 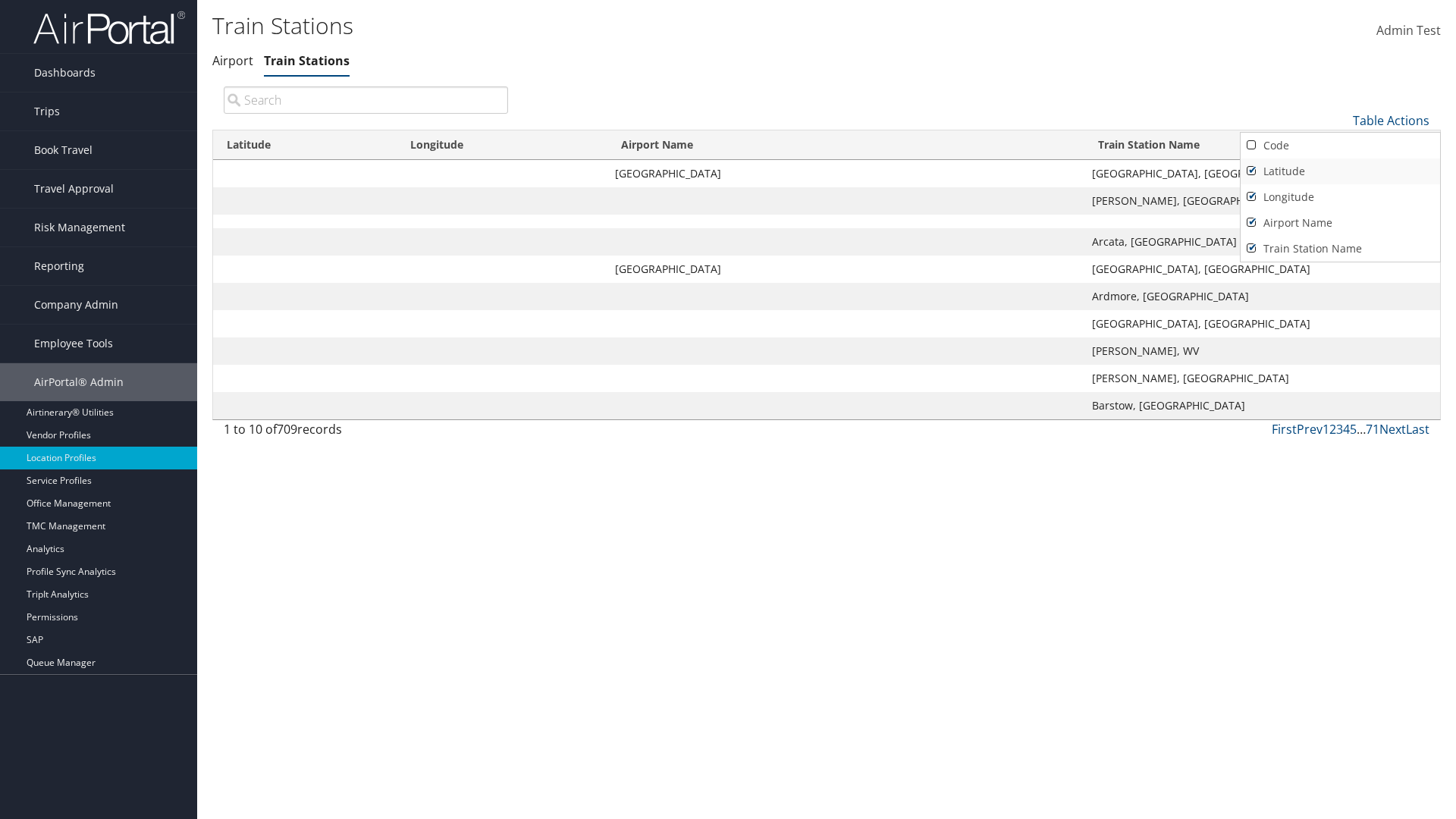 What do you see at coordinates (1339, 146) in the screenshot?
I see `a: Code` at bounding box center [1339, 146].